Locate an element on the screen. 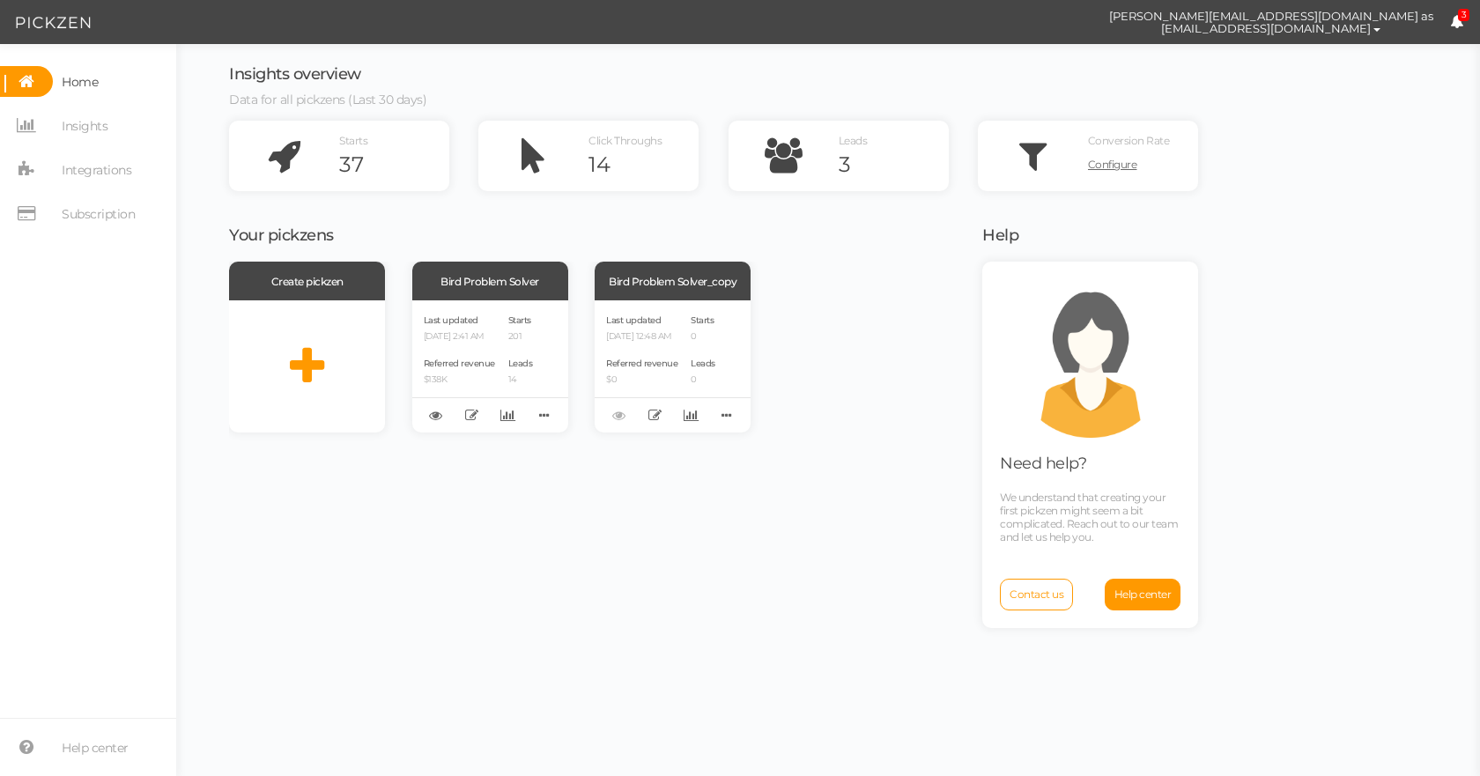 Image resolution: width=1480 pixels, height=776 pixels. img: Pickzen logo is located at coordinates (53, 23).